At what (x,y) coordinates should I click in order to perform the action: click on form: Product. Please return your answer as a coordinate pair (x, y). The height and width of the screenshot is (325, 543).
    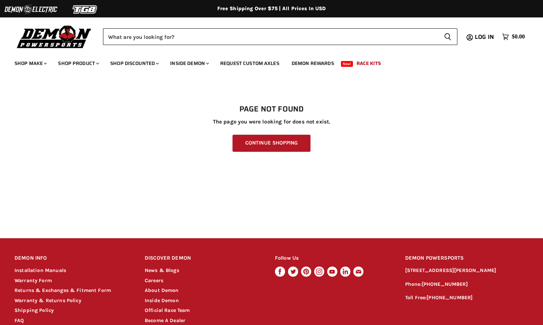
    Looking at the image, I should click on (280, 37).